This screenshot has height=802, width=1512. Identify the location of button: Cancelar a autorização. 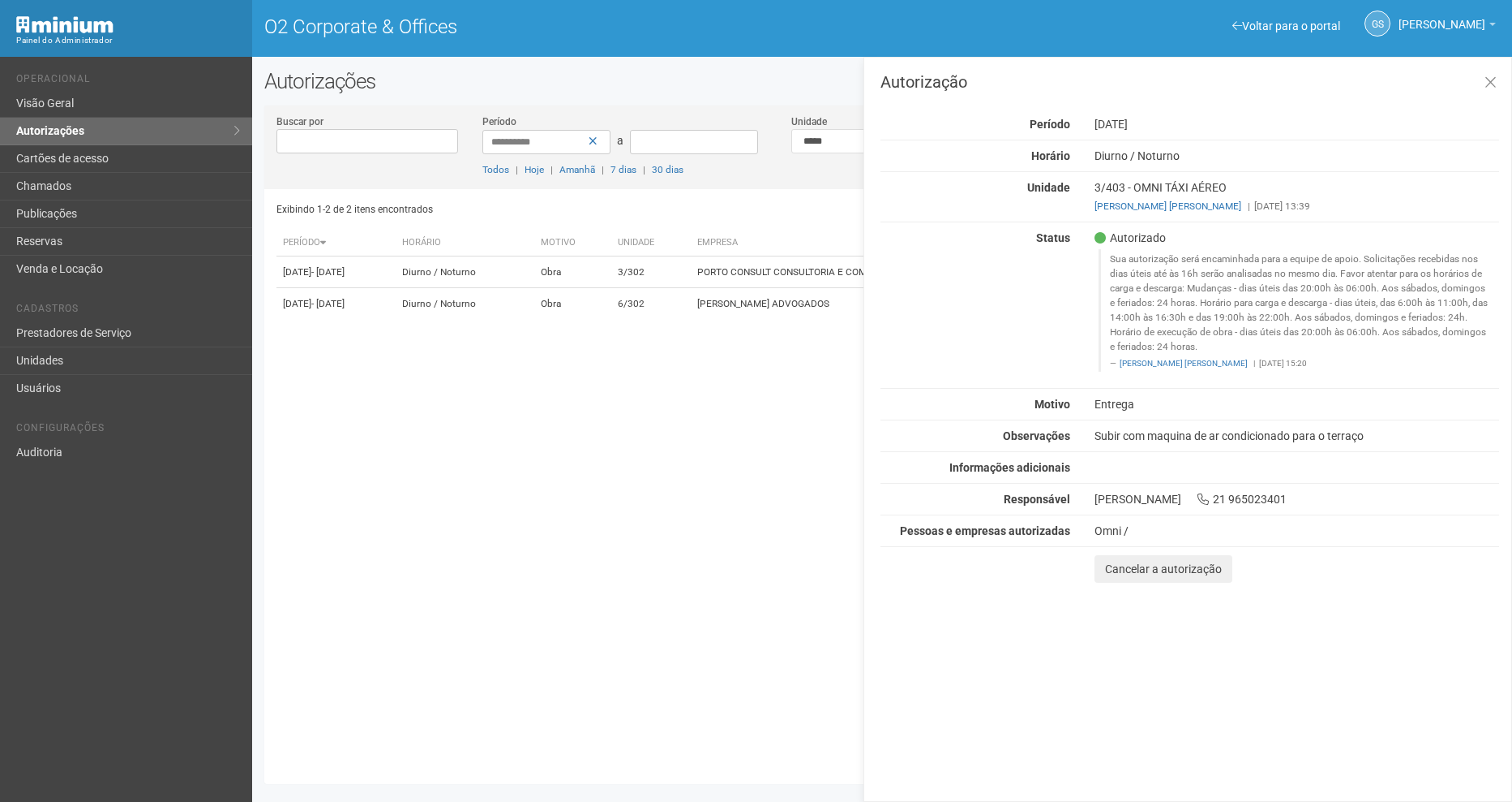
(1163, 569).